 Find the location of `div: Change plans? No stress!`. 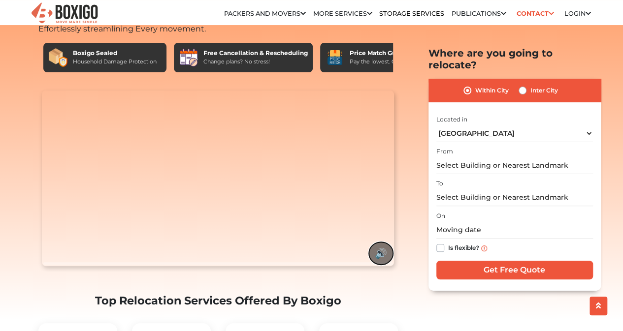

div: Change plans? No stress! is located at coordinates (256, 62).